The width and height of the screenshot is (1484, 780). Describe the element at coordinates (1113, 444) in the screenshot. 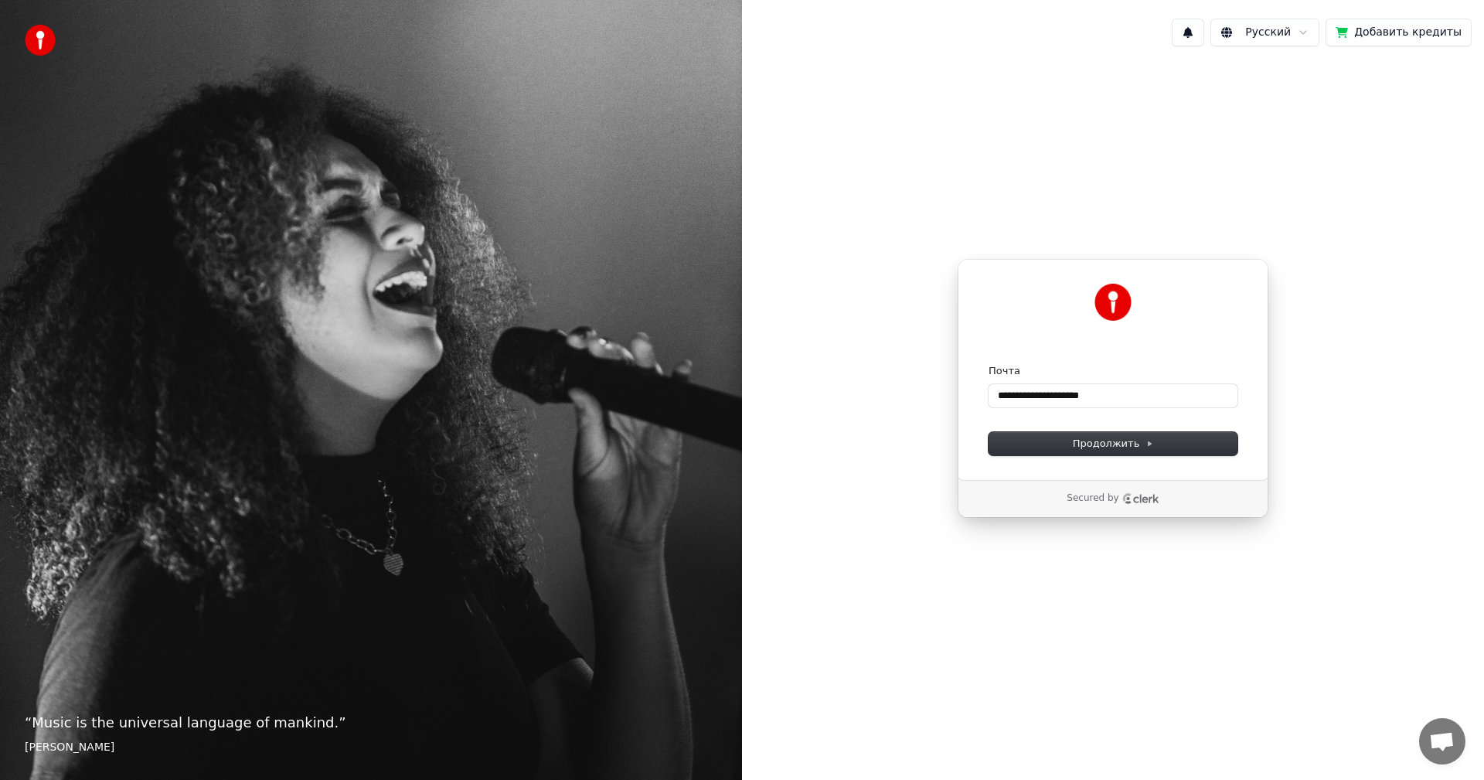

I see `span: Продолжить` at that location.